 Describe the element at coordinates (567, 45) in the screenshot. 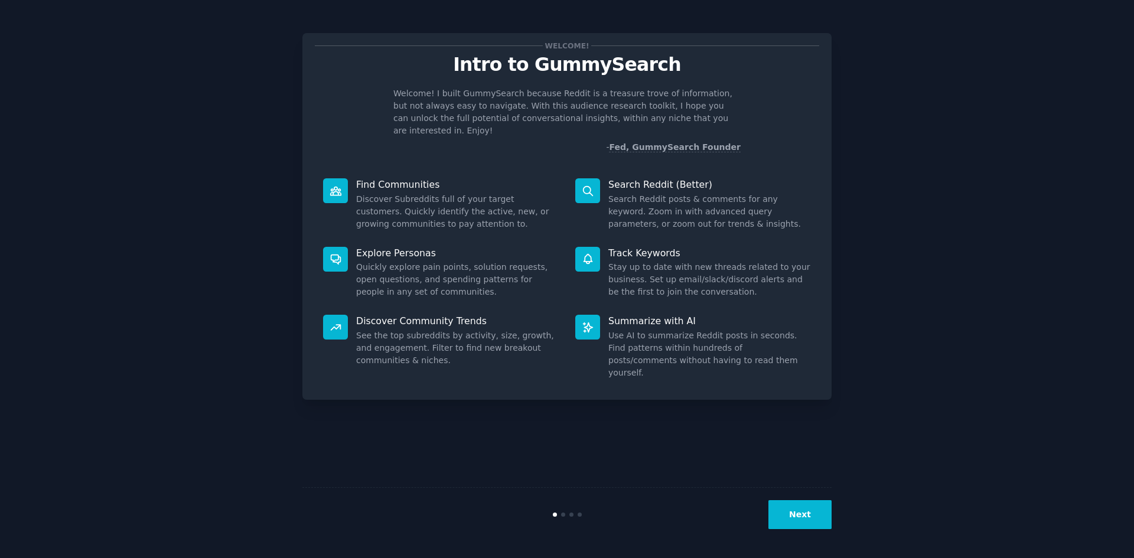

I see `span: Welcome!` at that location.